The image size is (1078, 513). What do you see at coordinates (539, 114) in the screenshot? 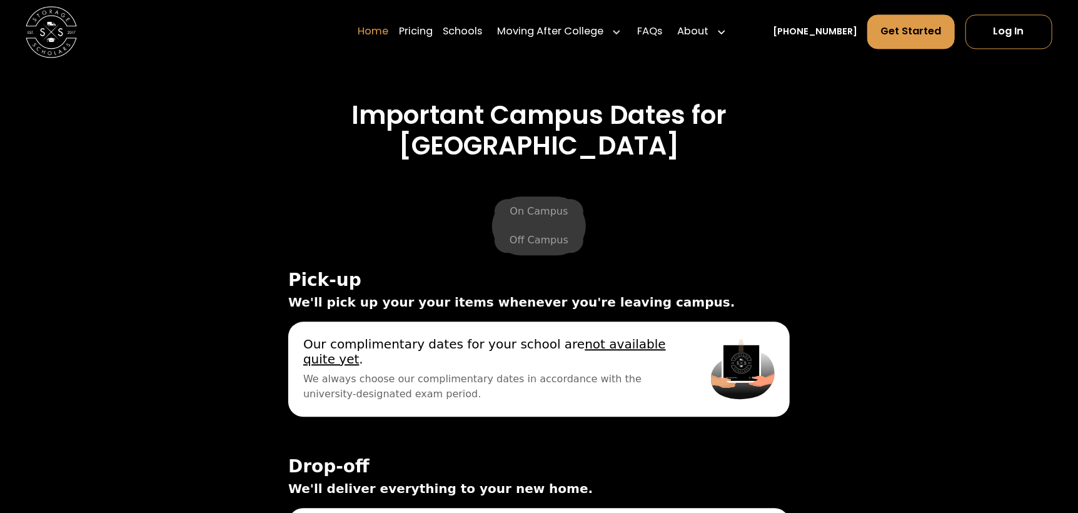
I see `h3: Important Campus Dates for` at bounding box center [539, 114].